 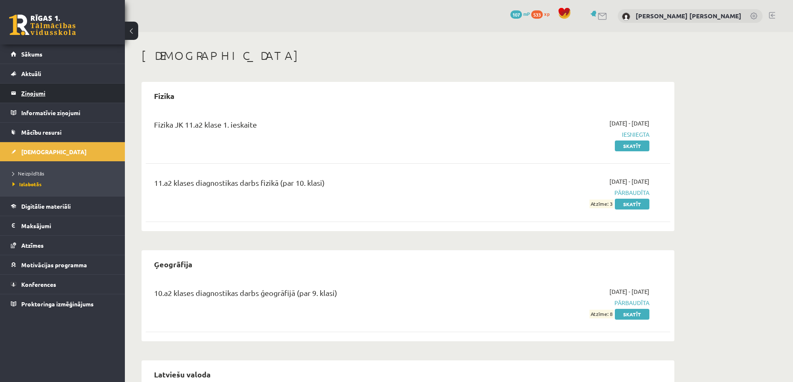 I want to click on a: Ziņojumi, so click(x=62, y=93).